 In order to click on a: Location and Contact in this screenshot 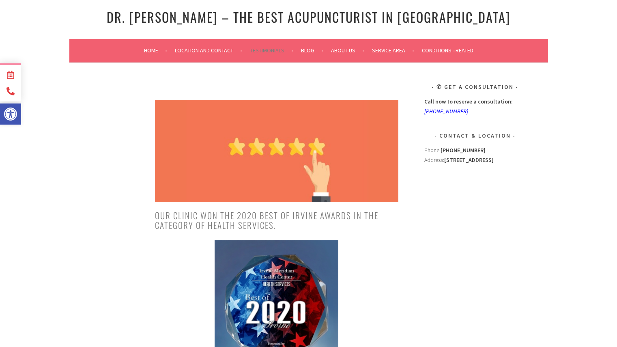, I will do `click(208, 50)`.